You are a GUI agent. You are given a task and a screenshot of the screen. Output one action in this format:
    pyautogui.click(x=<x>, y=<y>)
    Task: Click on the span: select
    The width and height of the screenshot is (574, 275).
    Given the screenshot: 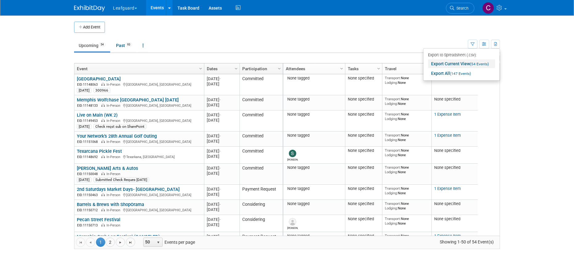 What is the action you would take?
    pyautogui.click(x=158, y=242)
    